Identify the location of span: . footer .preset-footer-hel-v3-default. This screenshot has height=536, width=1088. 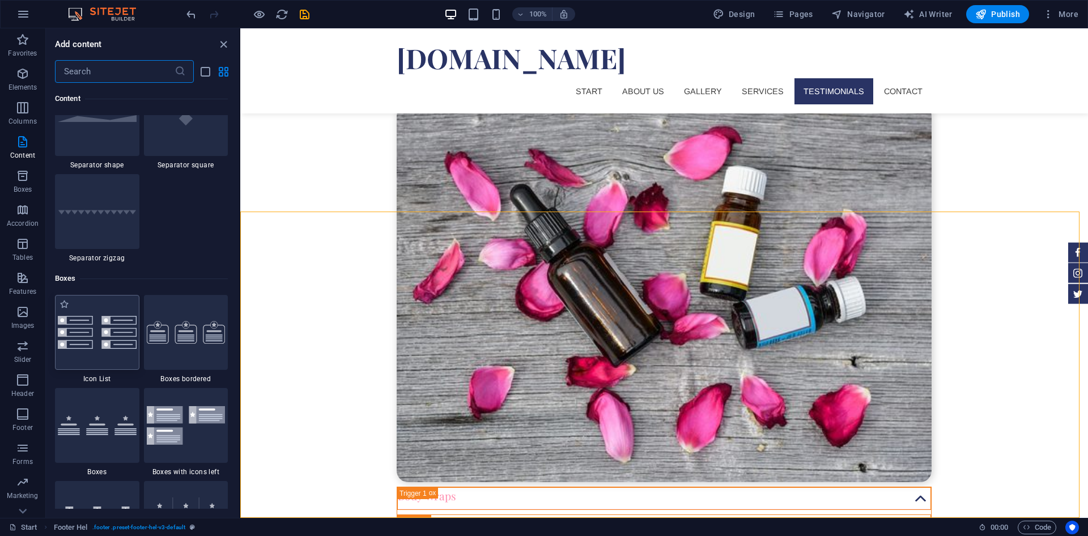
(139, 527).